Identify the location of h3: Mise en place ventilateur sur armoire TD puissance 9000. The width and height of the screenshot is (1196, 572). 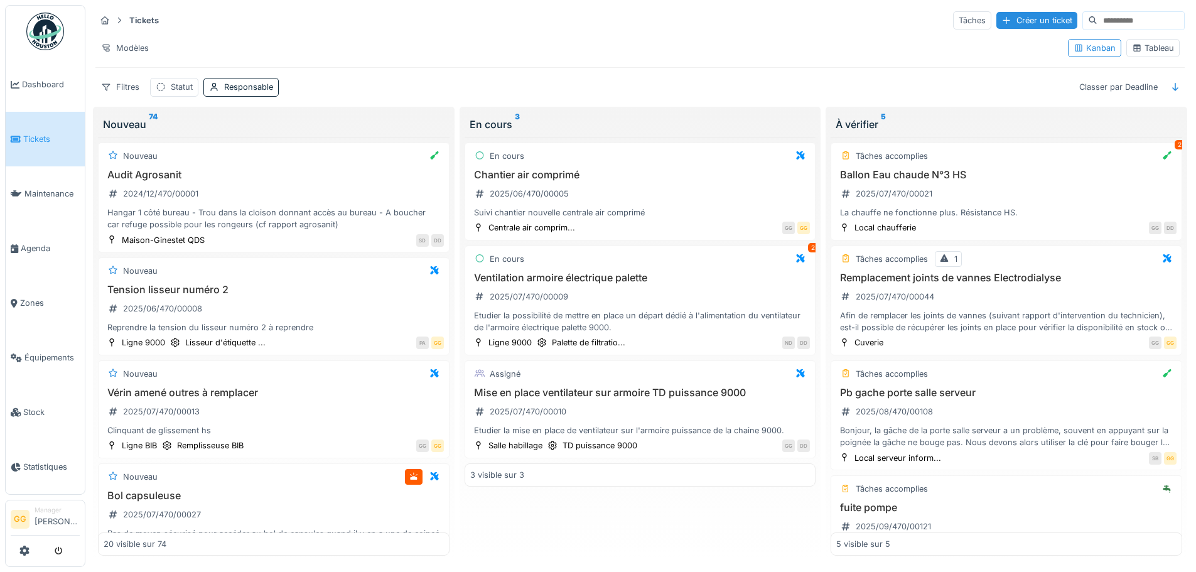
(640, 392).